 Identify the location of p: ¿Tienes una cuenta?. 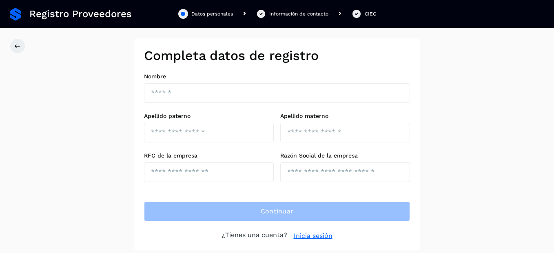
(254, 236).